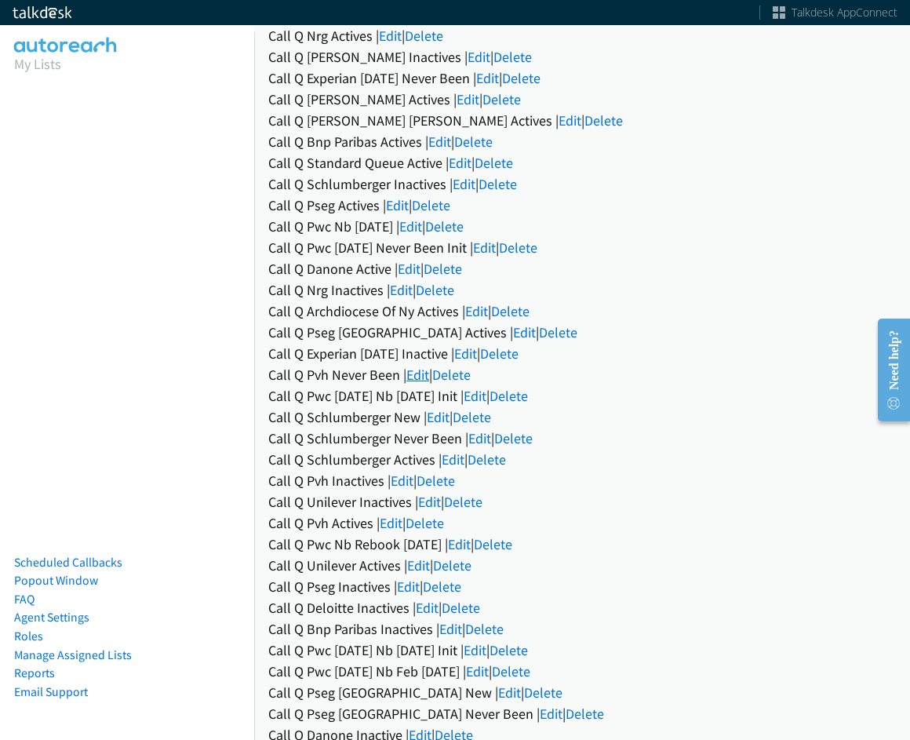 The width and height of the screenshot is (910, 740). I want to click on a: Scheduled Callbacks, so click(68, 562).